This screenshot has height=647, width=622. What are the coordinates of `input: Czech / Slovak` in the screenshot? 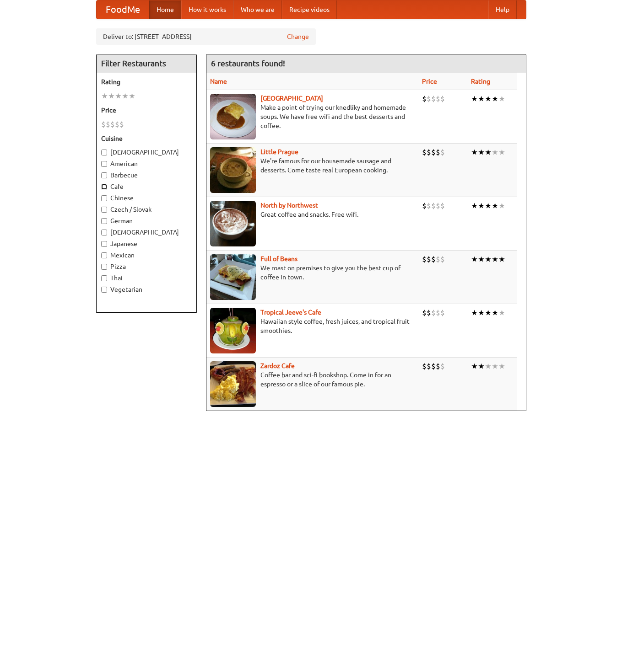 It's located at (104, 210).